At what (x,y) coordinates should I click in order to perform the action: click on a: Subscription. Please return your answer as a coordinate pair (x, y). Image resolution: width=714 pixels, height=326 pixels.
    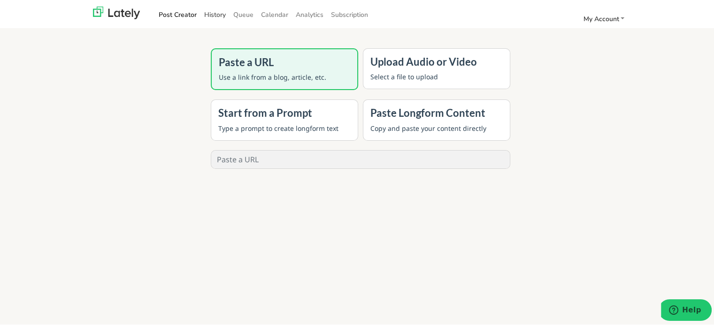
    Looking at the image, I should click on (349, 13).